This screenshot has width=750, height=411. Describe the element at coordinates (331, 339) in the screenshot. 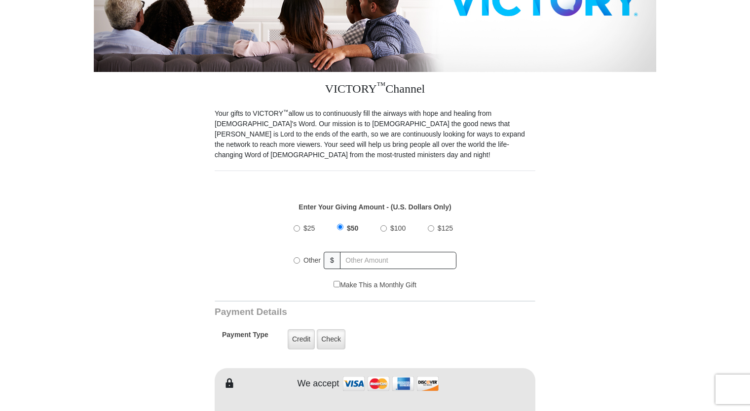

I see `label: Check` at that location.